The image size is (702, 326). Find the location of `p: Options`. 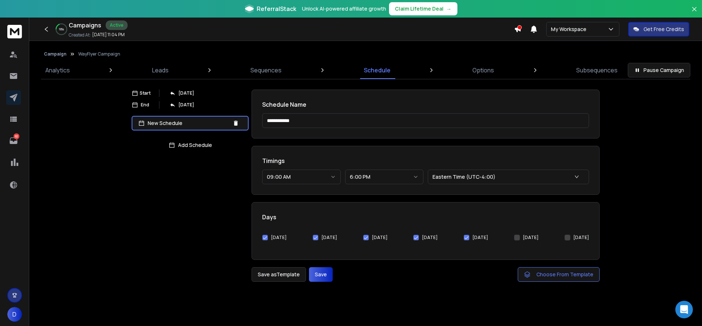

p: Options is located at coordinates (483, 70).